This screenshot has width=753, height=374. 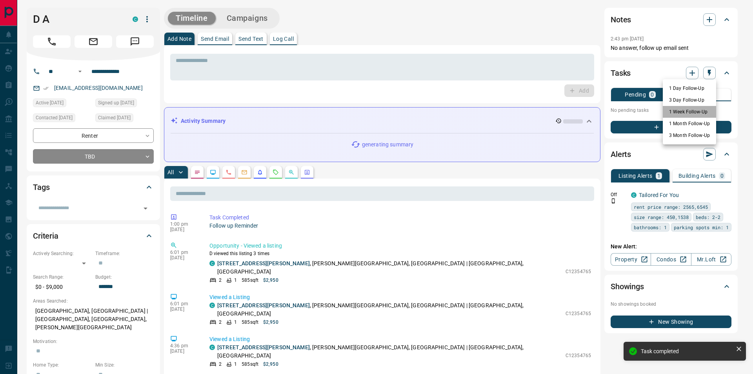 What do you see at coordinates (690, 88) in the screenshot?
I see `li: 1 Day Follow-Up` at bounding box center [690, 88].